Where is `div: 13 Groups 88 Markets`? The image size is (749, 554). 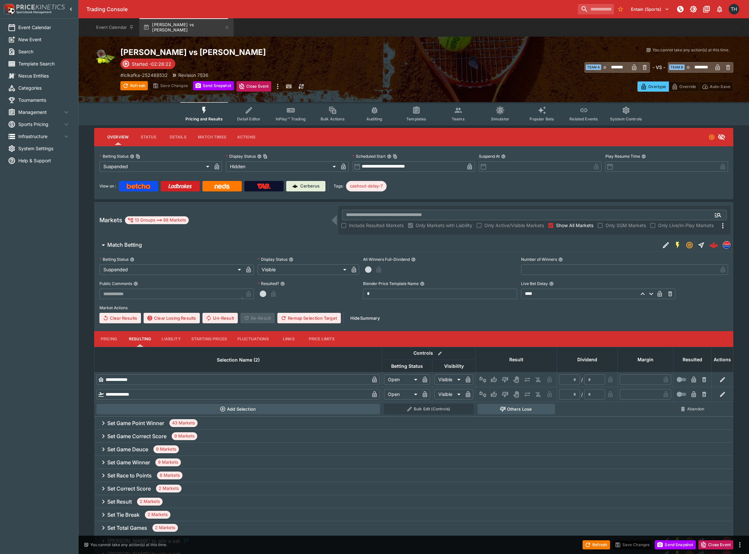 div: 13 Groups 88 Markets is located at coordinates (157, 220).